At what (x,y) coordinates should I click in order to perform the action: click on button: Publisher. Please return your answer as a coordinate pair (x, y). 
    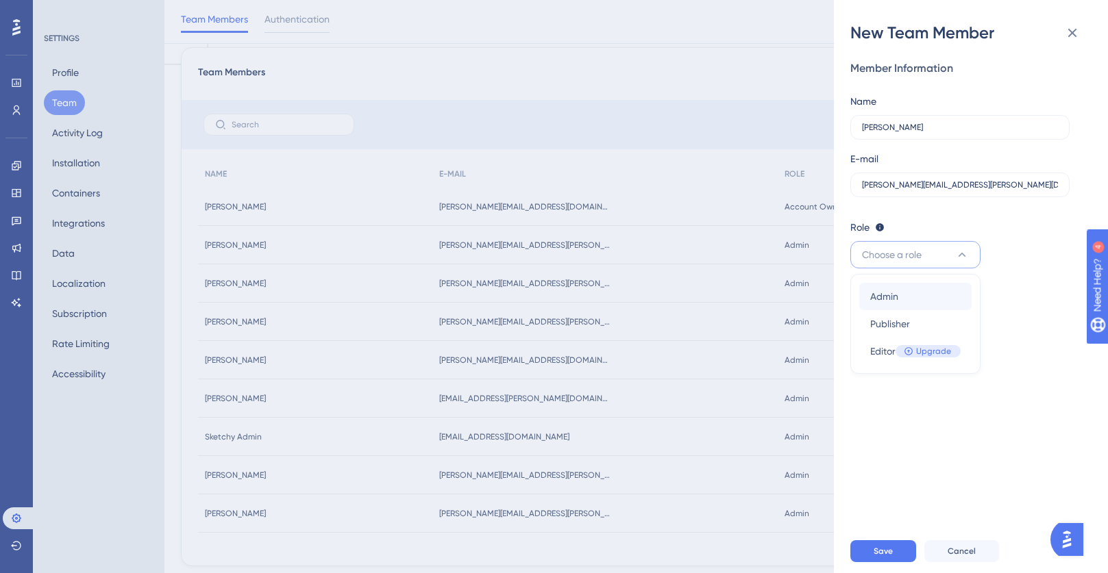
    Looking at the image, I should click on (915, 324).